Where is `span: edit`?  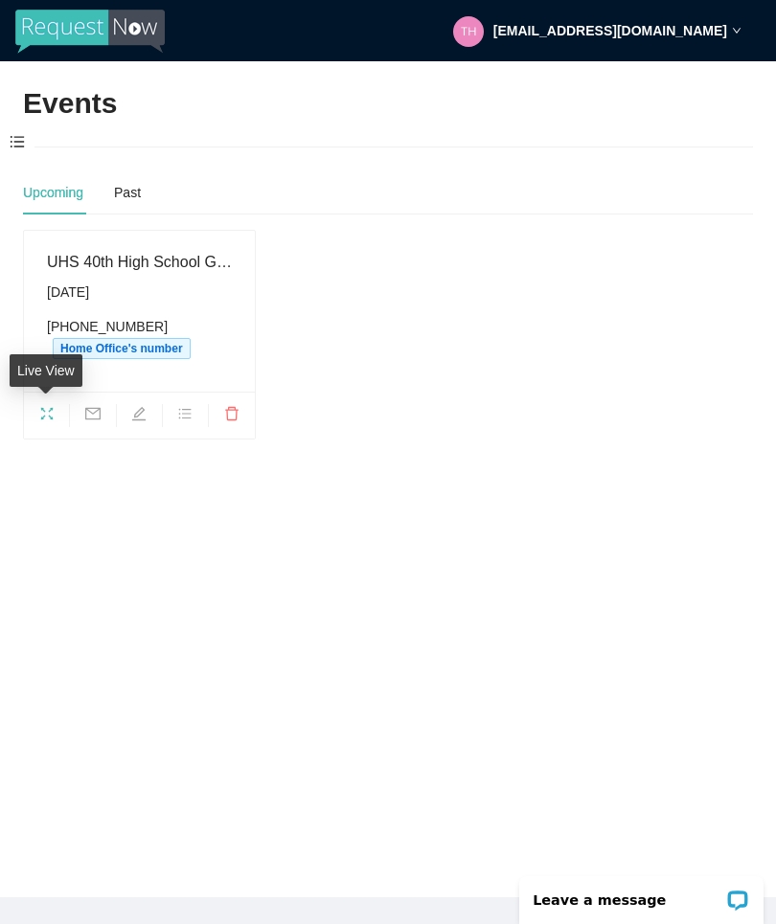 span: edit is located at coordinates (139, 416).